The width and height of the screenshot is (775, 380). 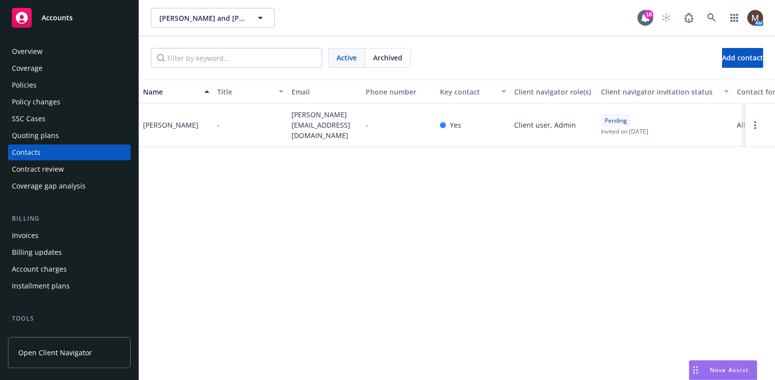 What do you see at coordinates (36, 102) in the screenshot?
I see `div: Policy changes` at bounding box center [36, 102].